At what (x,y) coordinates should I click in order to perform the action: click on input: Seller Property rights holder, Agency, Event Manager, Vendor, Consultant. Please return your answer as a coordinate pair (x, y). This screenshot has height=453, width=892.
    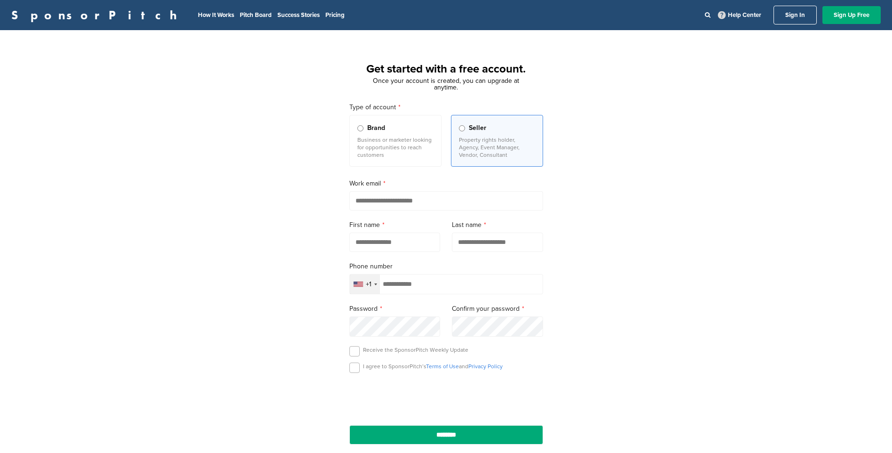
    Looking at the image, I should click on (462, 128).